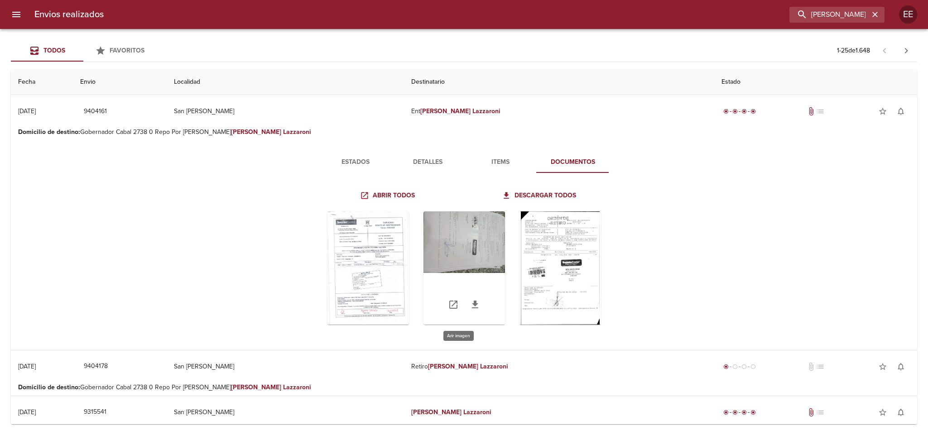 This screenshot has width=928, height=435. I want to click on div: Tabs Envios, so click(83, 51).